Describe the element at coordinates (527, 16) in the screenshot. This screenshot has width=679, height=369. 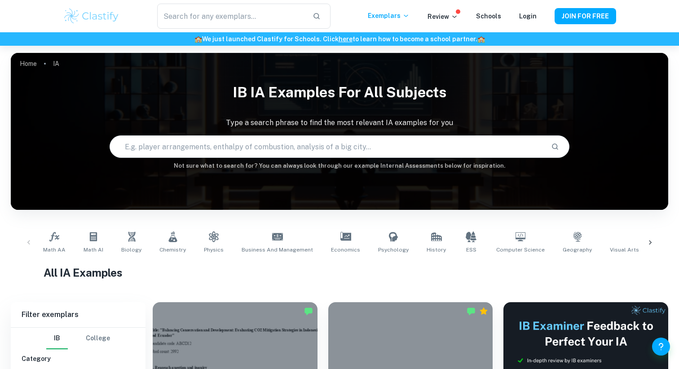
I see `a: Login` at that location.